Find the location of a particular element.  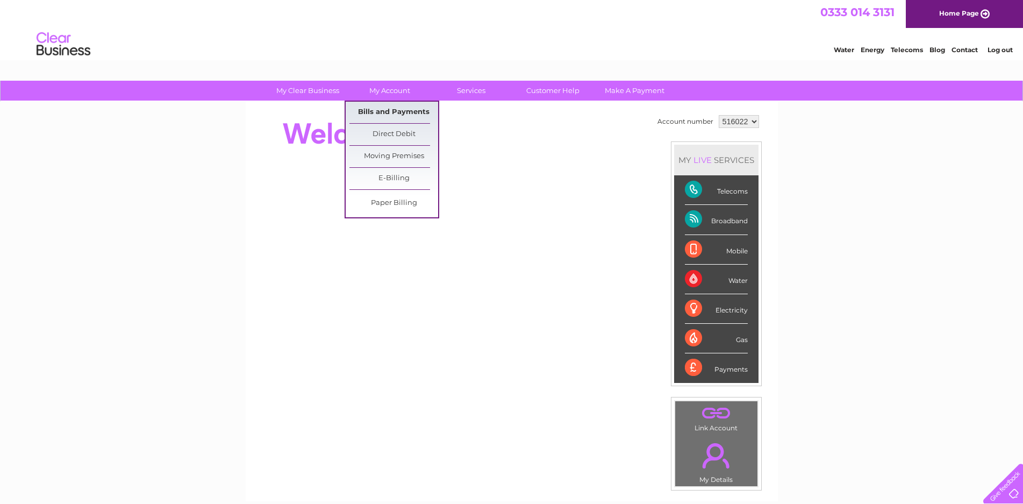

a: E-Billing is located at coordinates (394, 178).